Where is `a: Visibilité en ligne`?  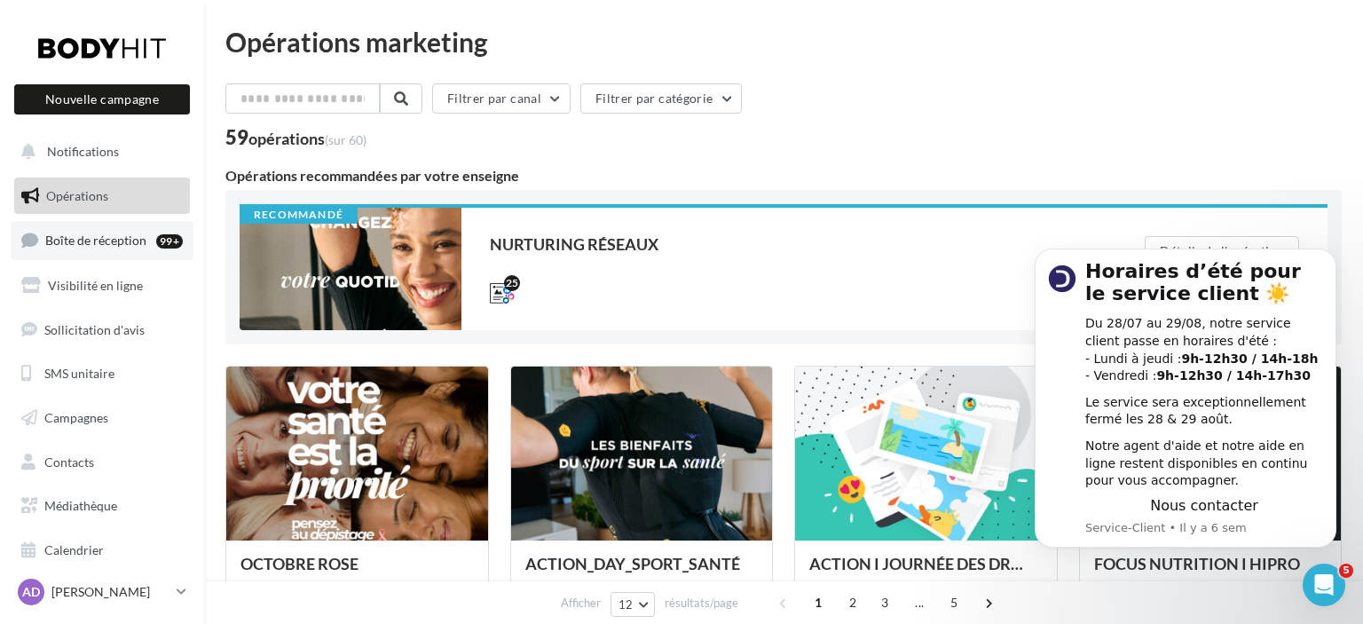
a: Visibilité en ligne is located at coordinates (102, 286).